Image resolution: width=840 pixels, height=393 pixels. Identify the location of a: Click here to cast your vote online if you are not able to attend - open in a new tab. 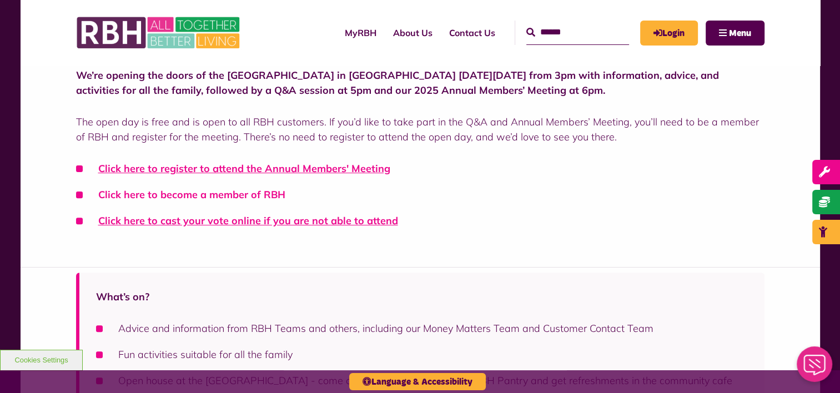
(248, 220).